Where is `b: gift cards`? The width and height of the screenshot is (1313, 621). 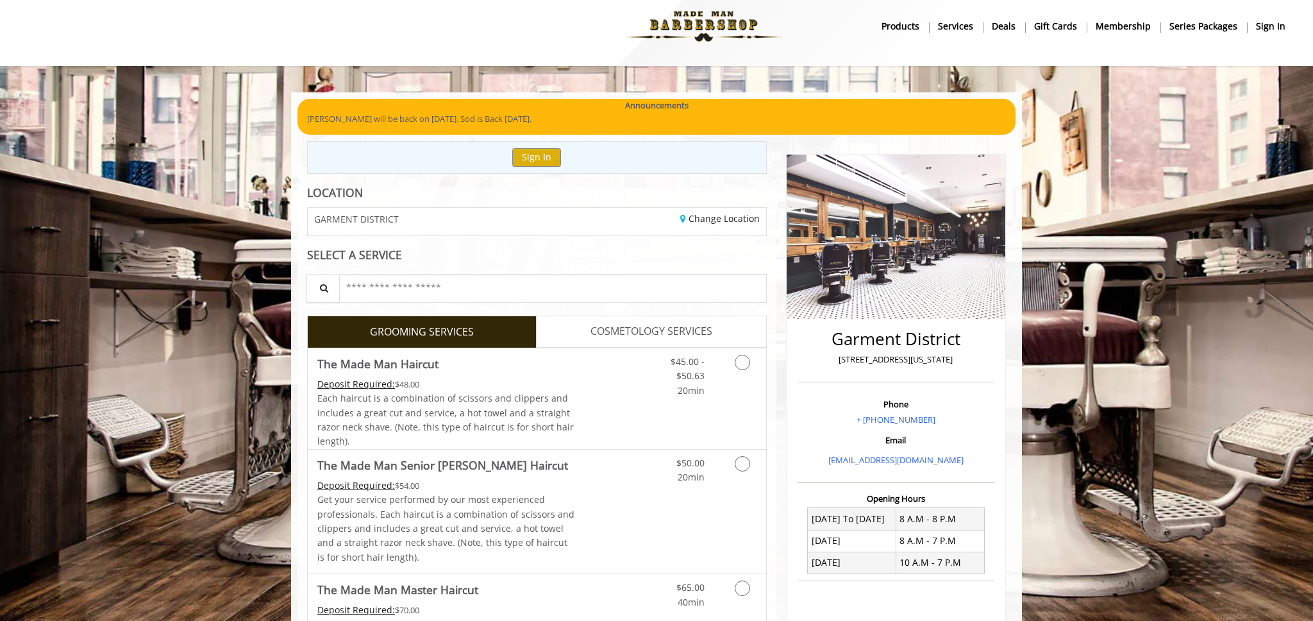
b: gift cards is located at coordinates (1055, 26).